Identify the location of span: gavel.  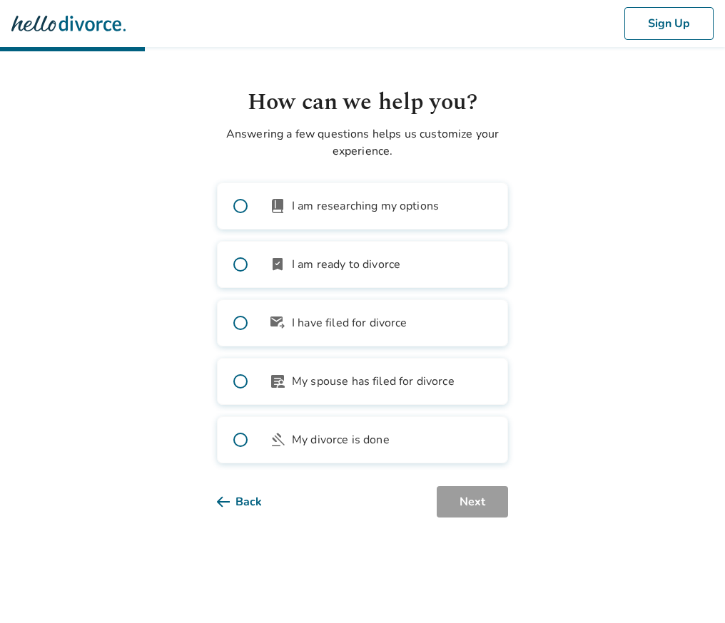
(277, 440).